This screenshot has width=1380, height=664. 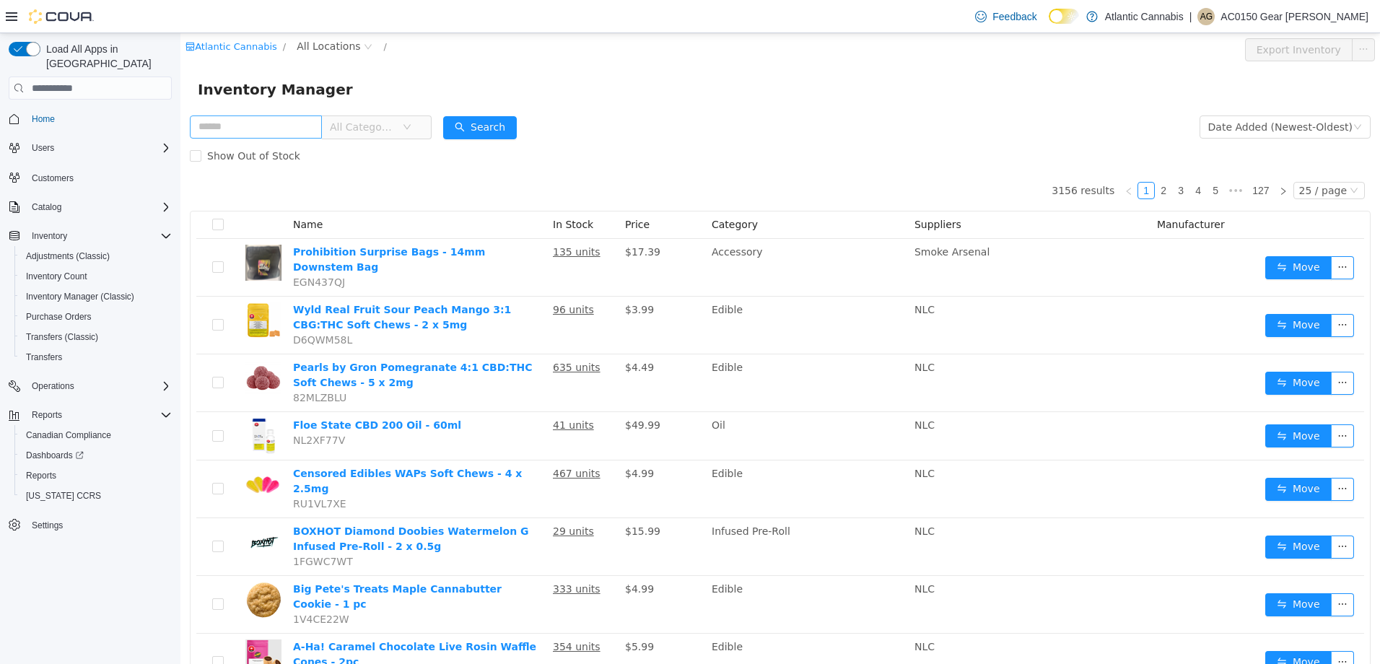 What do you see at coordinates (771, 219) in the screenshot?
I see `span: Smoke Arsenal` at bounding box center [771, 219].